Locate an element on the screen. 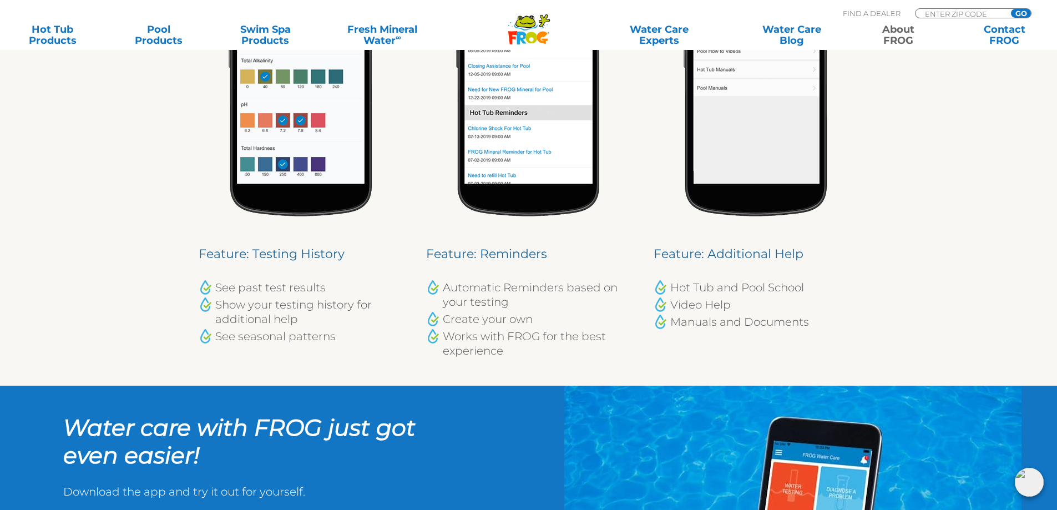 The image size is (1057, 510). li: Show your testing history for additional help is located at coordinates (301, 312).